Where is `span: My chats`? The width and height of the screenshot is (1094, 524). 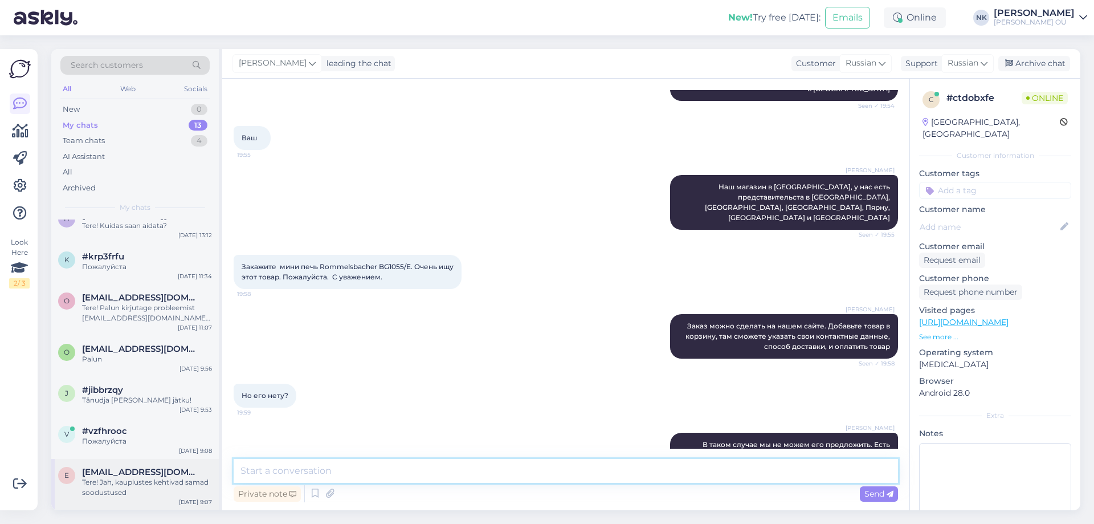
span: My chats is located at coordinates (135, 207).